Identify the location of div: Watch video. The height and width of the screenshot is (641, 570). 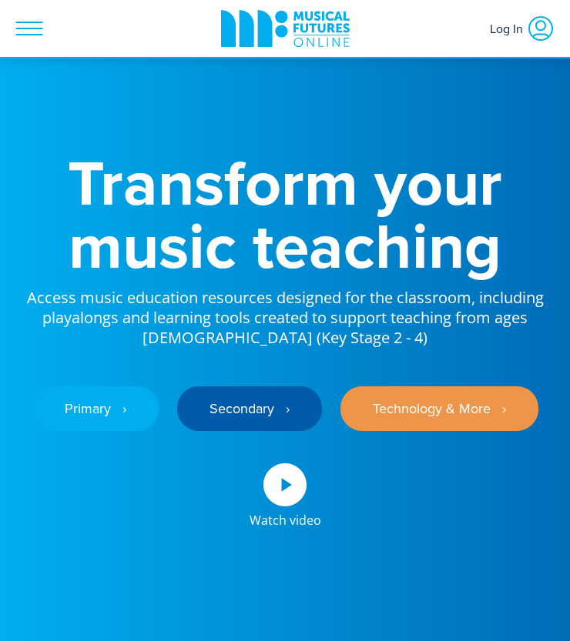
(285, 517).